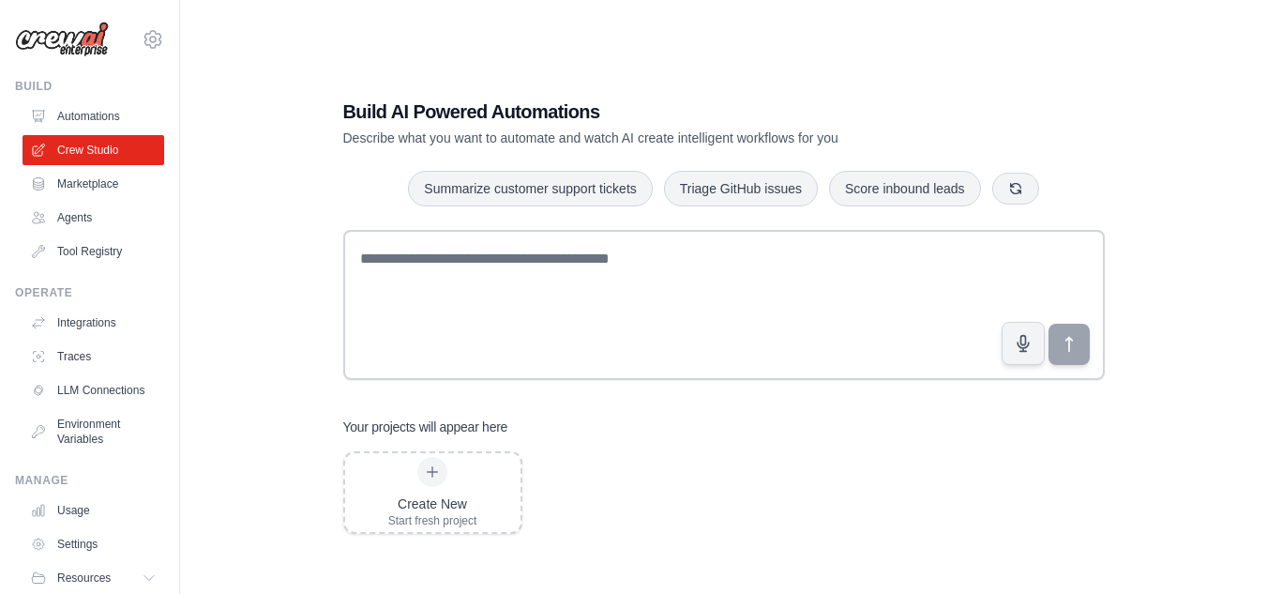 This screenshot has width=1267, height=594. I want to click on div: Operate, so click(89, 293).